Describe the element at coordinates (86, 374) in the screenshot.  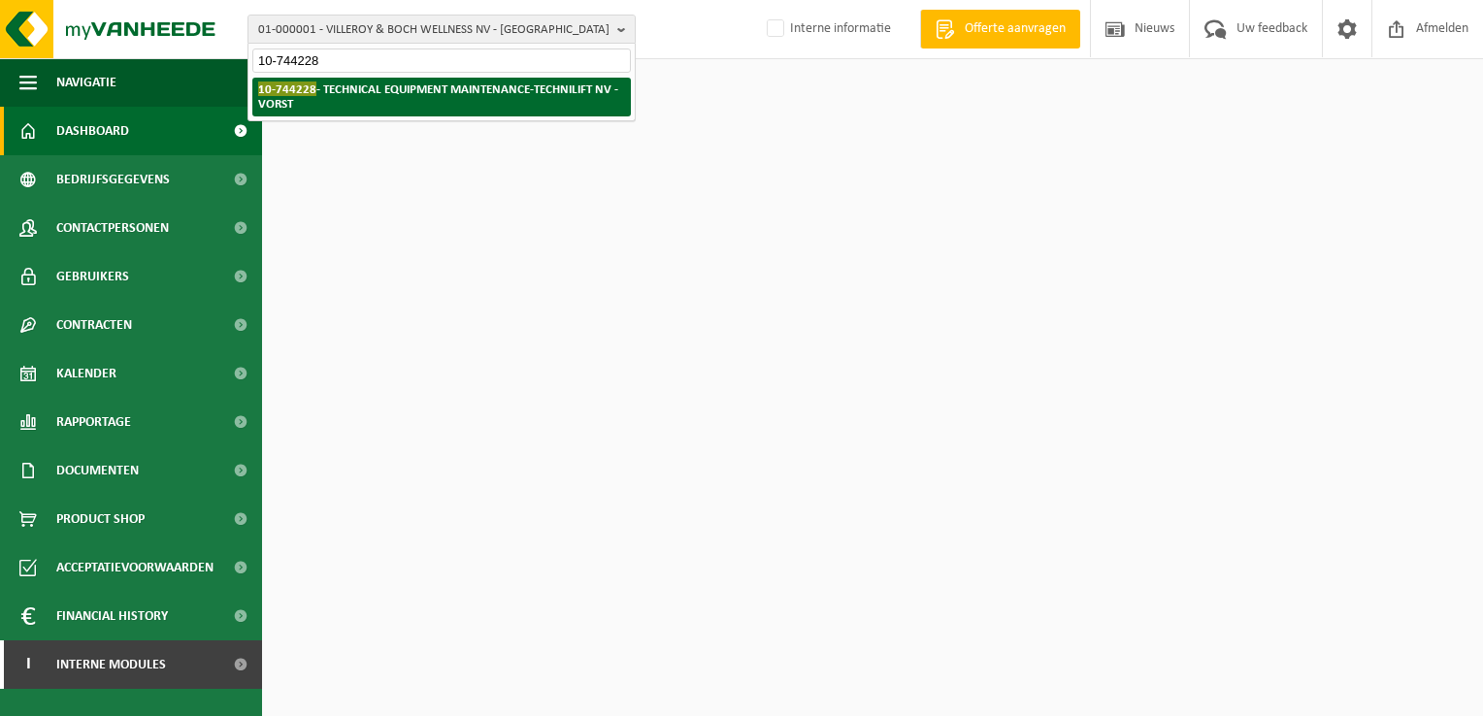
I see `span: Kalender` at that location.